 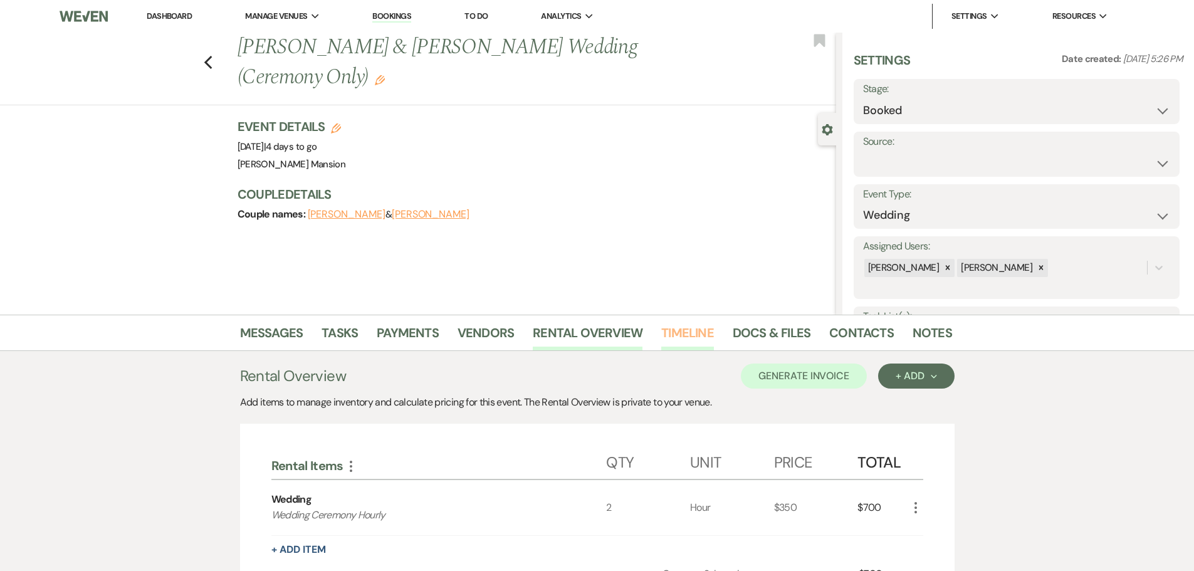 What do you see at coordinates (932, 337) in the screenshot?
I see `a: Notes` at bounding box center [932, 337].